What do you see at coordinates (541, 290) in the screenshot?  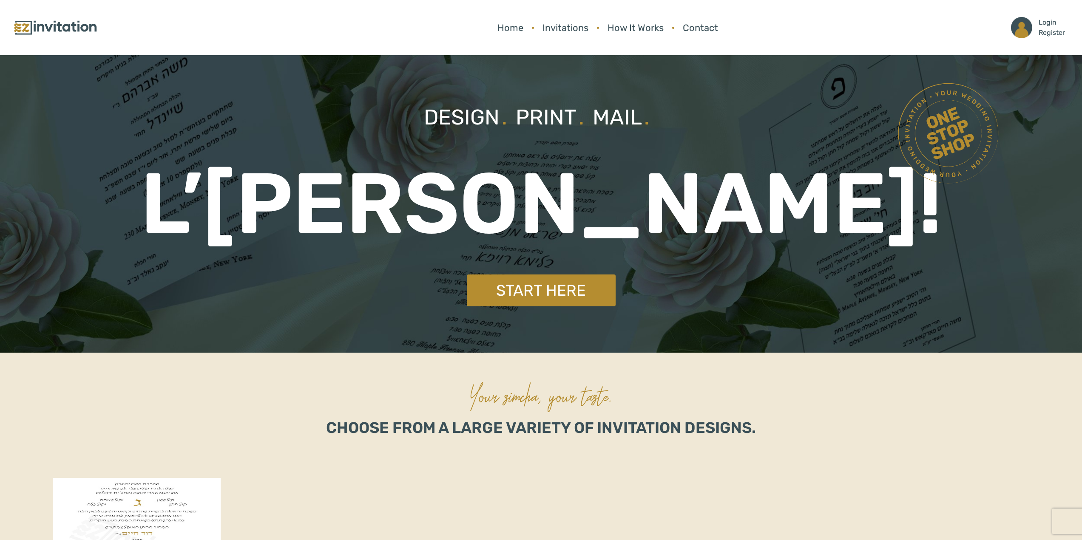 I see `a: Start Here` at bounding box center [541, 290].